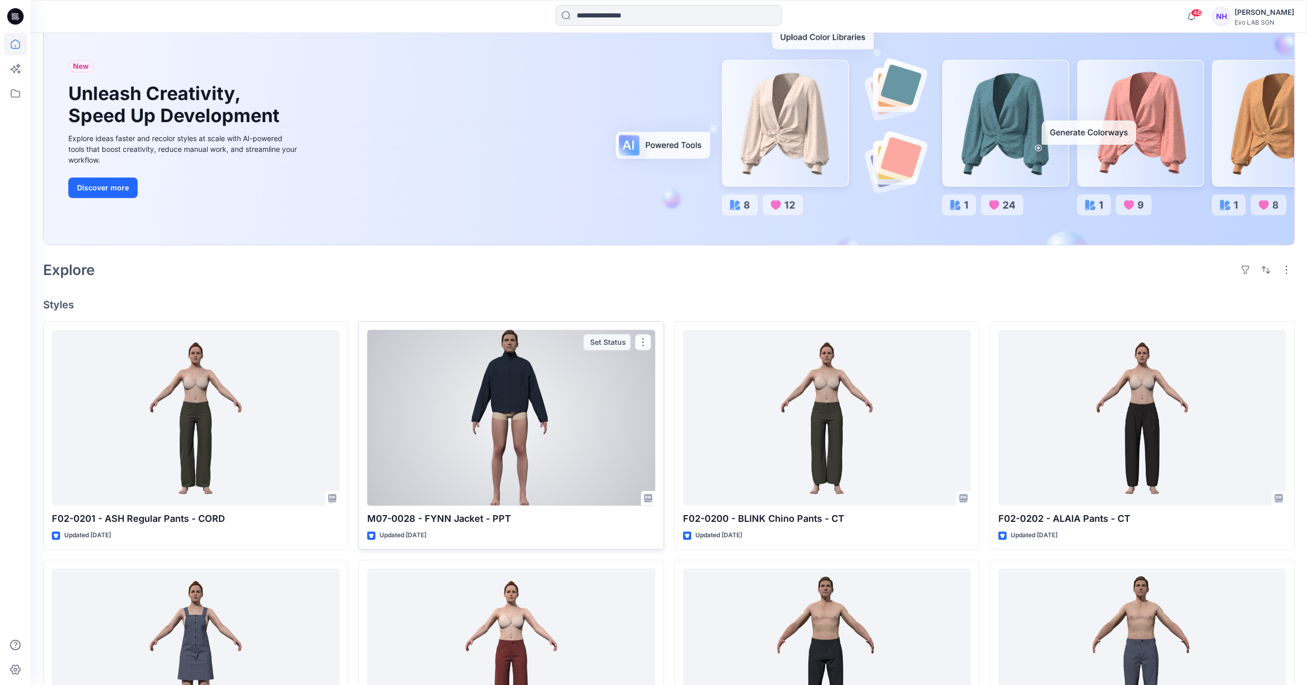  I want to click on p: F02-0201 - ASH Regular Pants - CORD, so click(196, 519).